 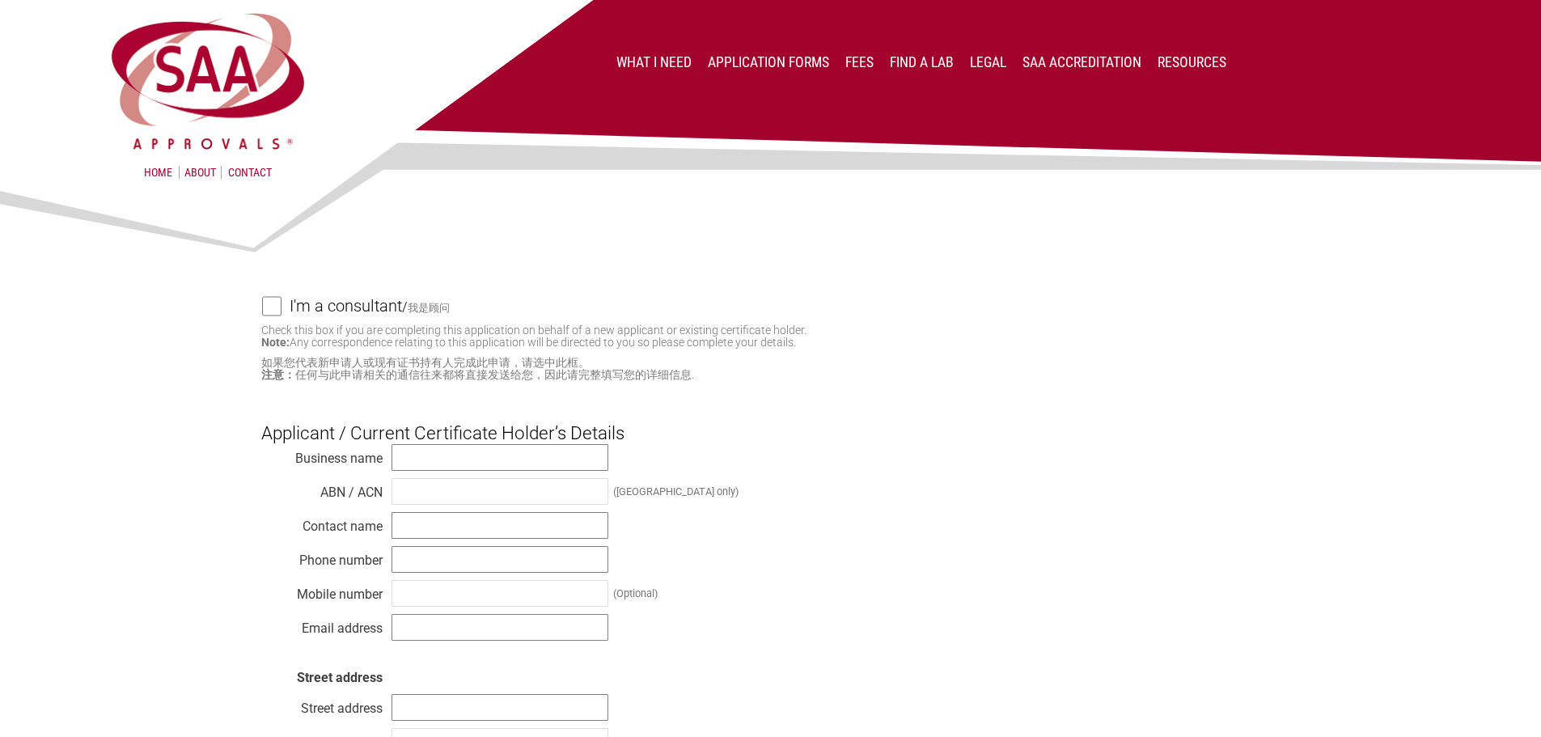 I want to click on a: Application Forms, so click(x=769, y=62).